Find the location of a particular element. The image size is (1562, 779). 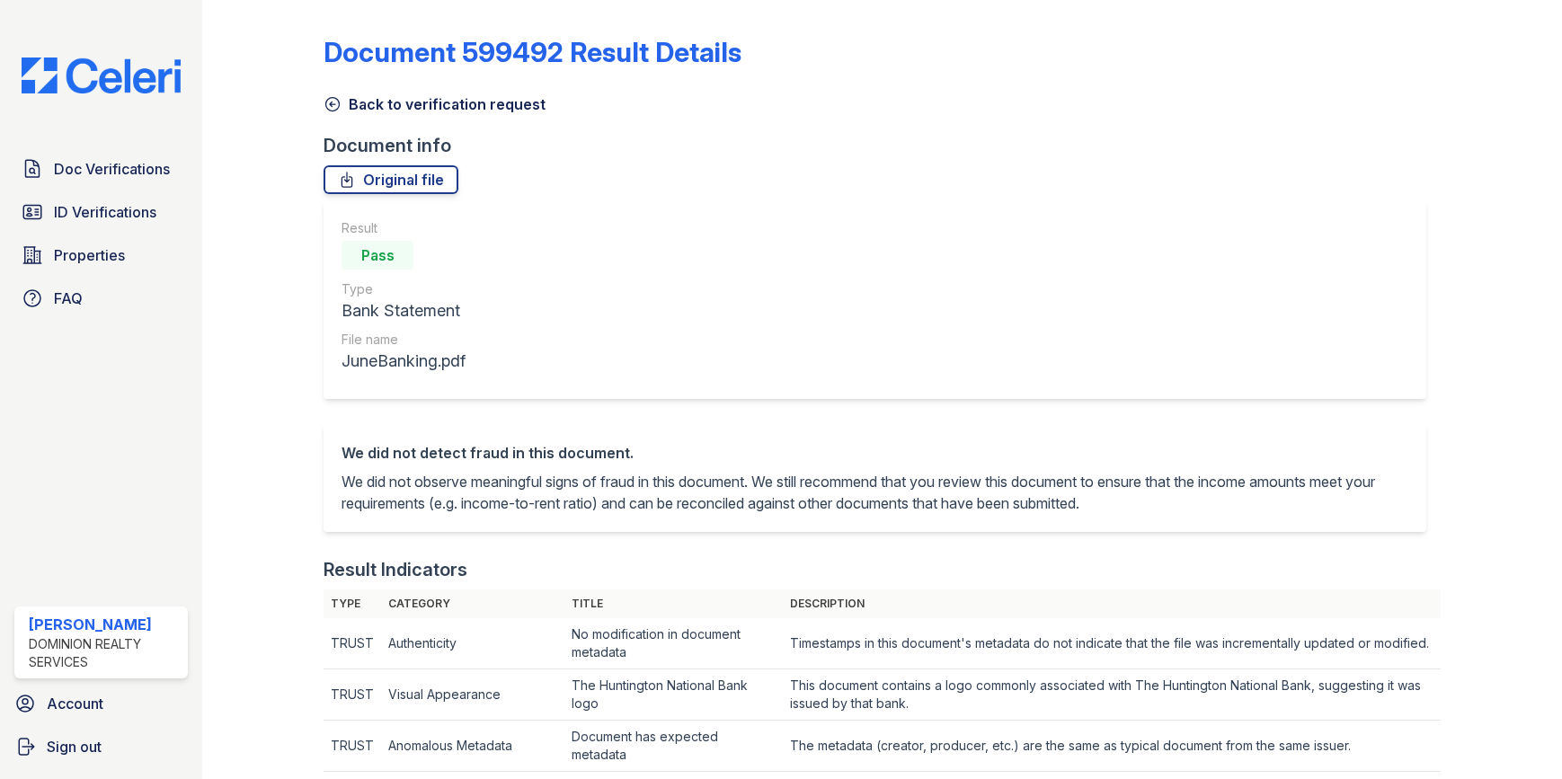

img: CE_Logo_Blue-a8612792a0a2168367f1c8372b55b34899dd931a85d93a1a3d3e32e68fde9ad4.png is located at coordinates (101, 75).